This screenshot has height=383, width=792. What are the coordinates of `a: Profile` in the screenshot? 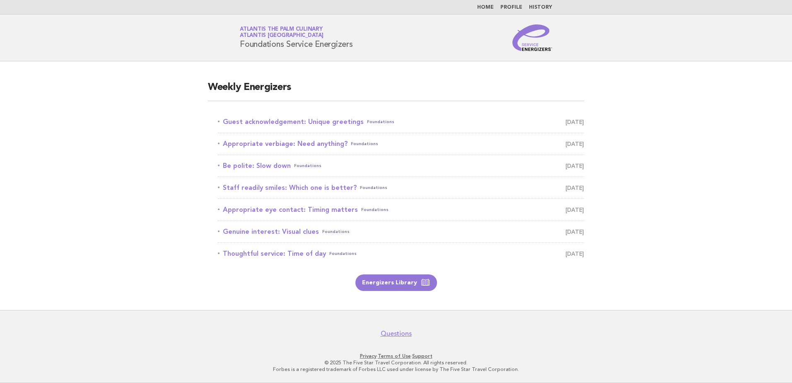 It's located at (511, 7).